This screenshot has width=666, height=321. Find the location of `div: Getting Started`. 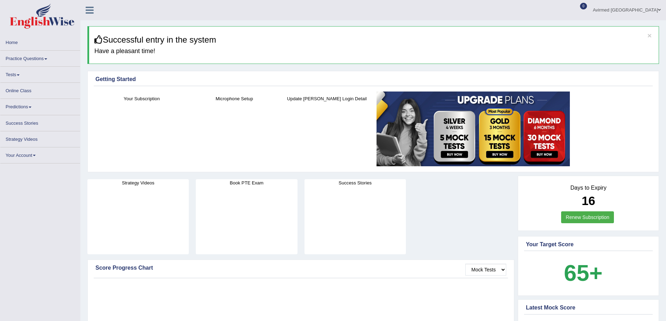

div: Getting Started is located at coordinates (373, 79).